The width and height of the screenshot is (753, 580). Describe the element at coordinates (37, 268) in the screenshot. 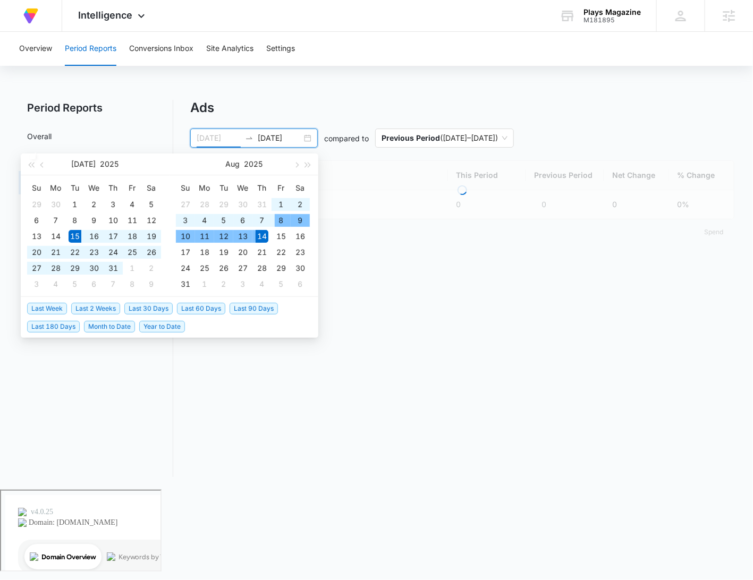

I see `td: 2025-07-27` at that location.